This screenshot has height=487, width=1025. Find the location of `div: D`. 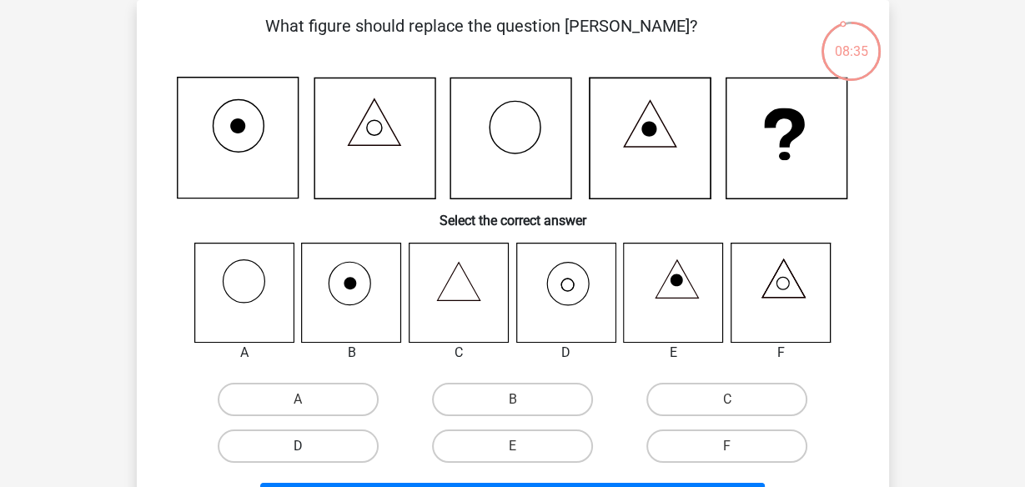

div: D is located at coordinates (566, 353).